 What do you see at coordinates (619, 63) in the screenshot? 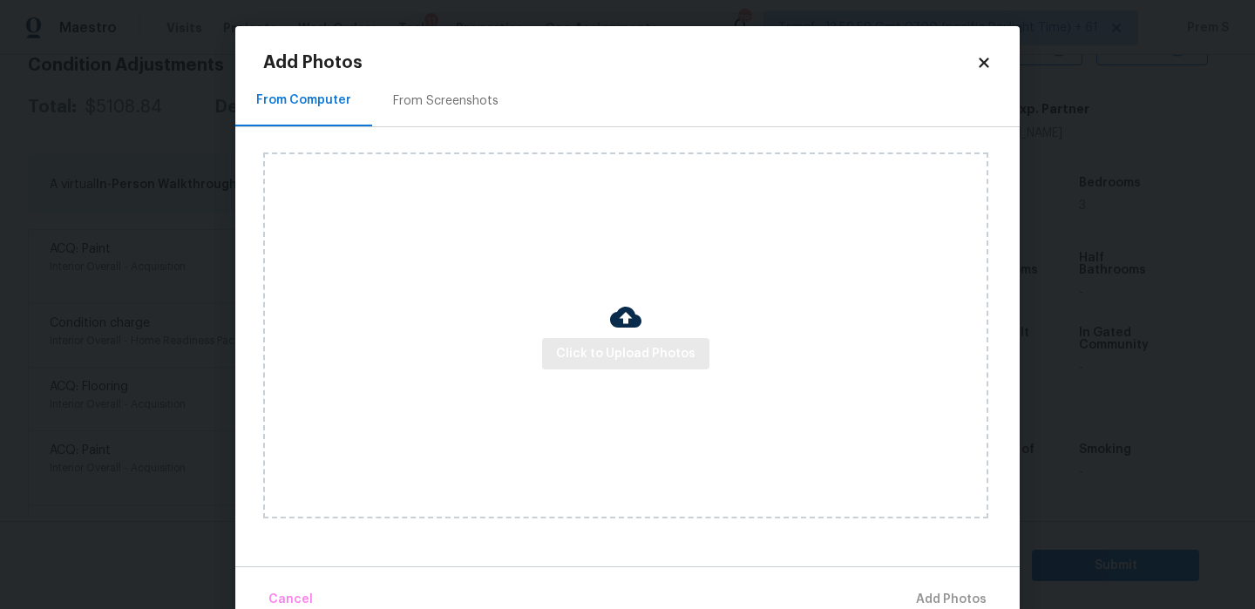
I see `h2: Add Photos` at bounding box center [619, 63].